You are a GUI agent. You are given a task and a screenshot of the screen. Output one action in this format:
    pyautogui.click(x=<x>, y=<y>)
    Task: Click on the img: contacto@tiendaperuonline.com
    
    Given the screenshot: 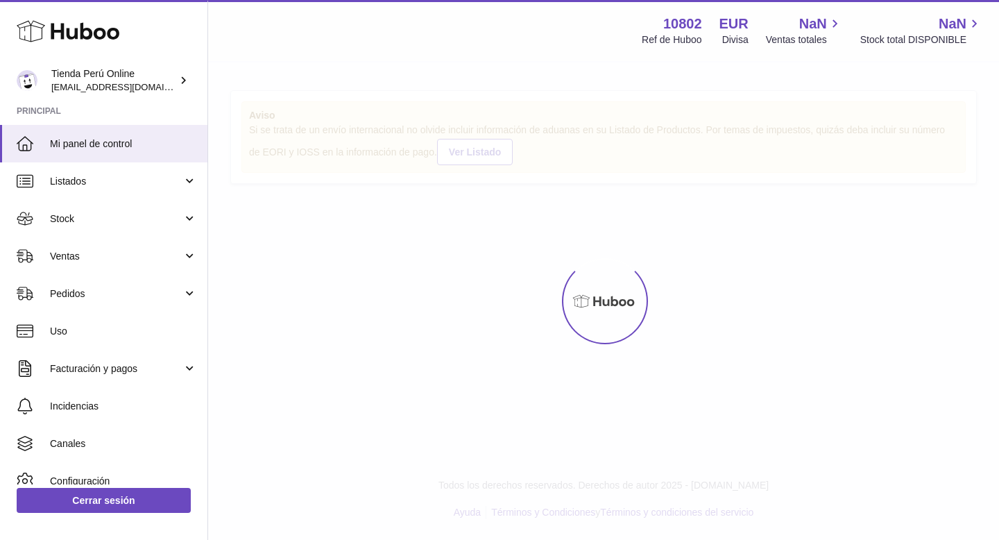 What is the action you would take?
    pyautogui.click(x=27, y=80)
    